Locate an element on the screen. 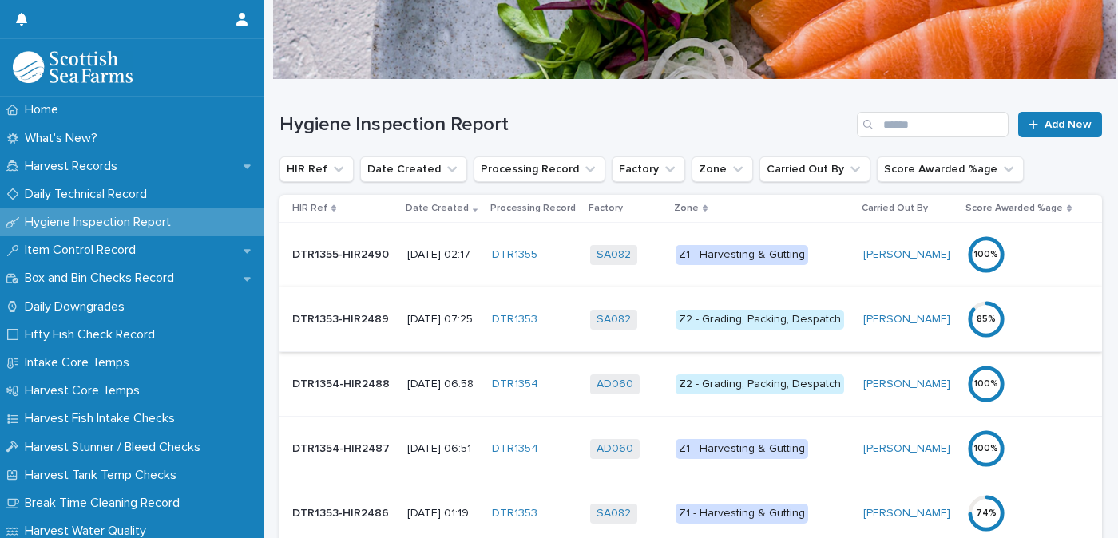 This screenshot has height=538, width=1118. p: Harvest Fish Intake Checks is located at coordinates (103, 419).